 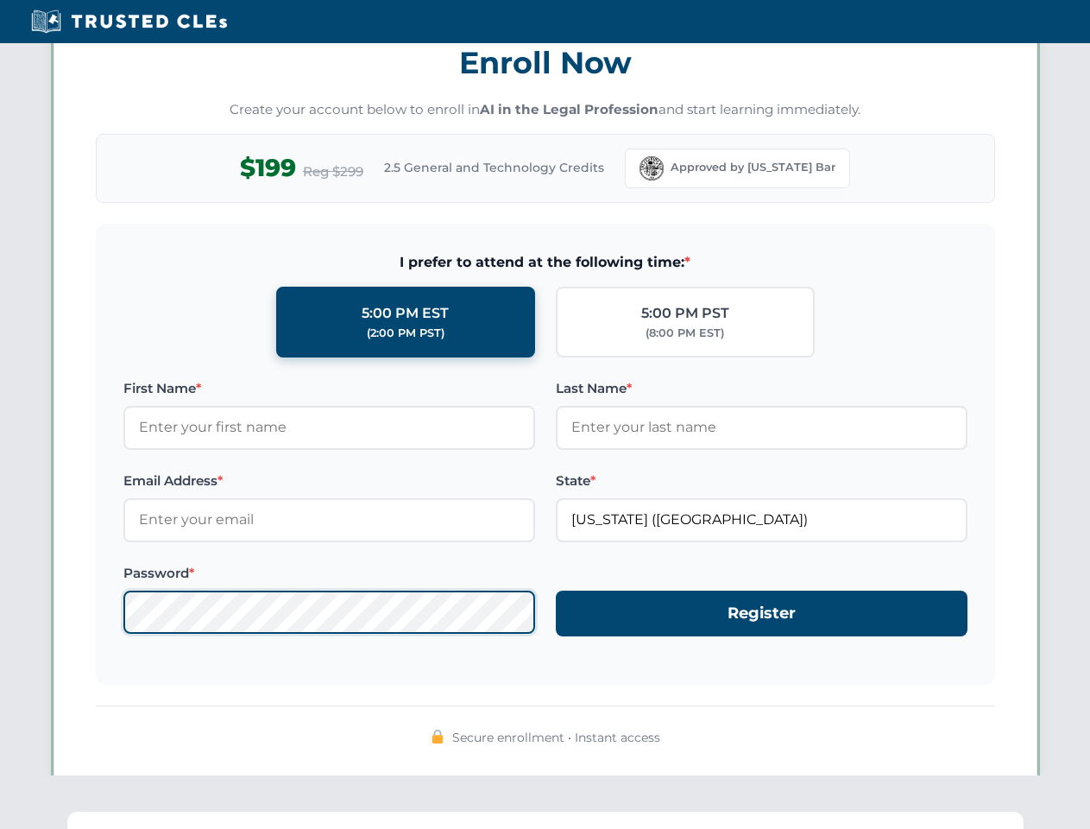 I want to click on strong: AI in the Legal Profession, so click(x=569, y=109).